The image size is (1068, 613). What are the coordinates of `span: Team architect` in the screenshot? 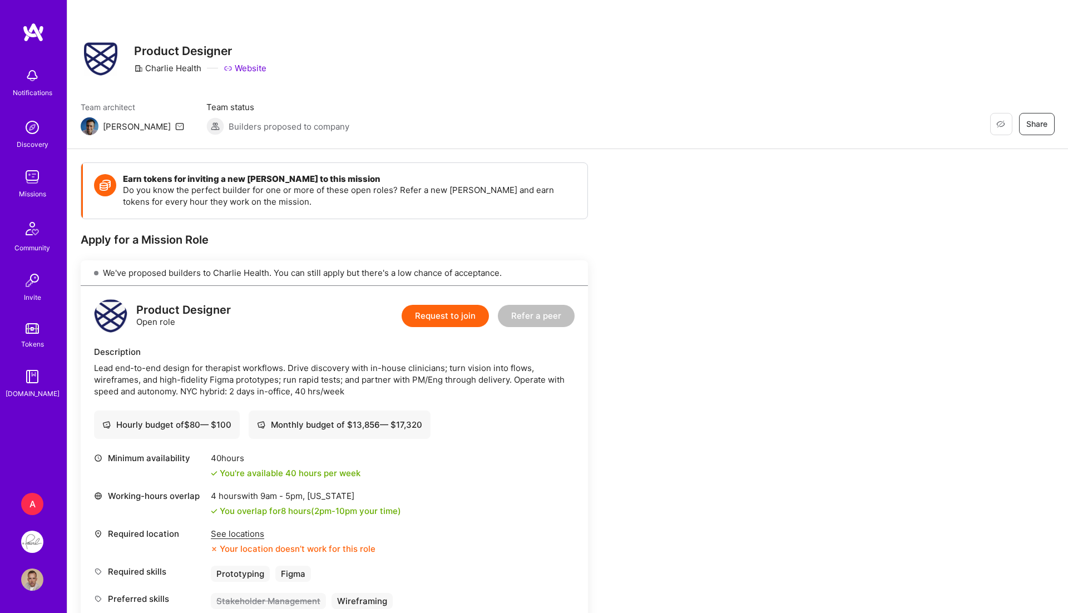 It's located at (132, 107).